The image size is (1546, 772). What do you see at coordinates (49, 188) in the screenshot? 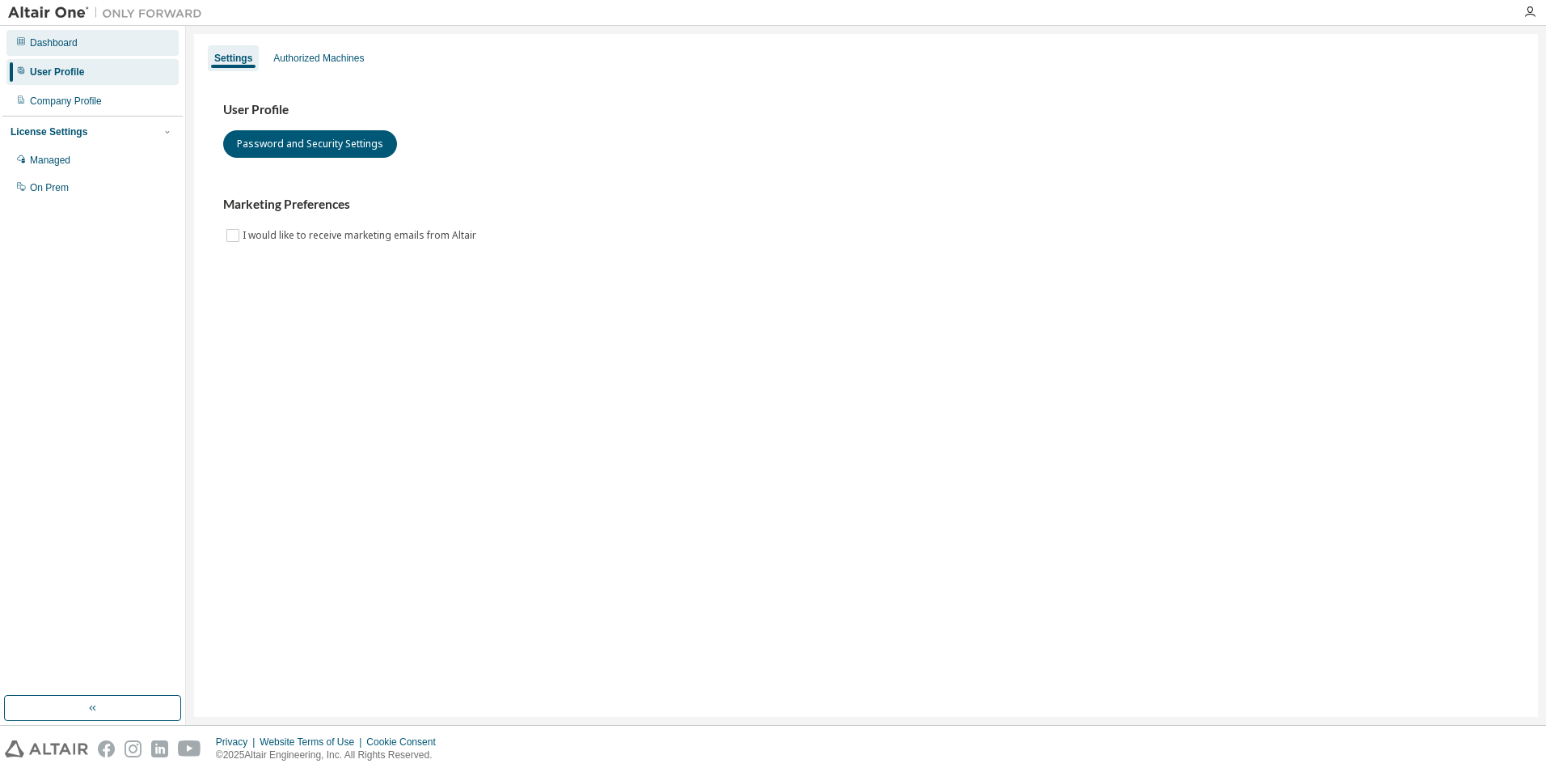
I see `div: On Prem` at bounding box center [49, 188].